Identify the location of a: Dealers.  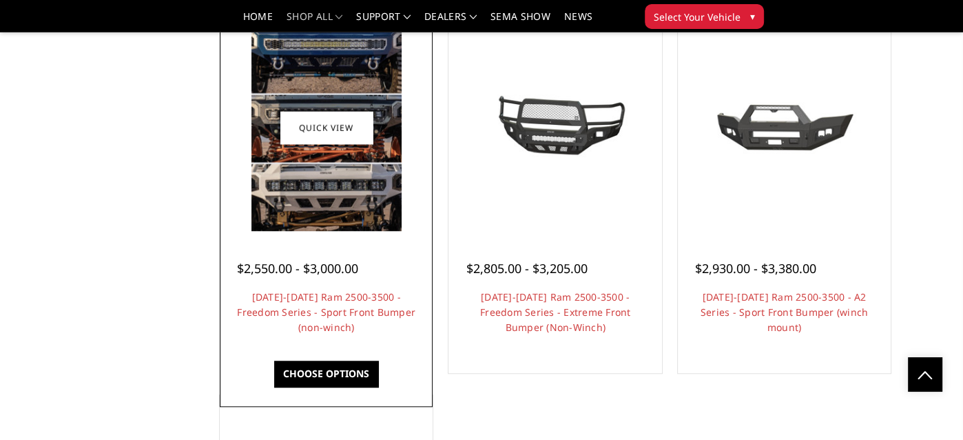
(451, 21).